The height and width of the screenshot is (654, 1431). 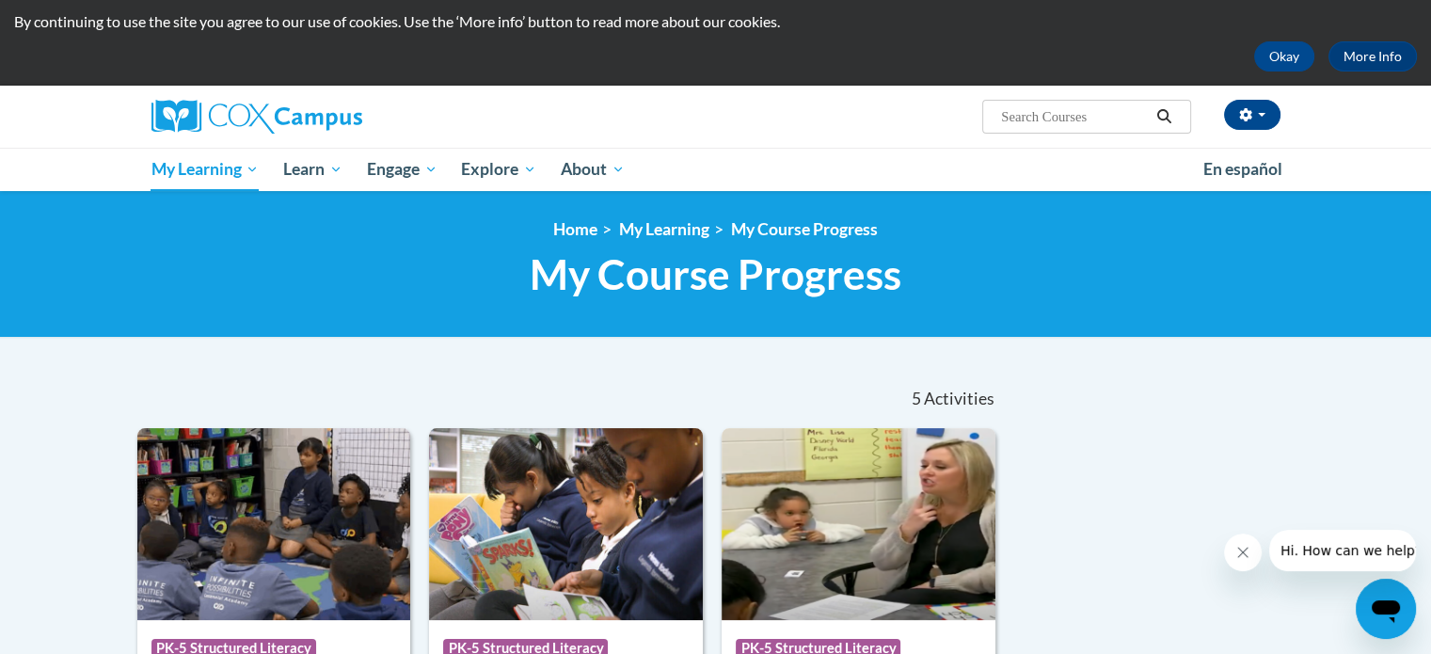 I want to click on span: Hi. How can we help?, so click(x=82, y=21).